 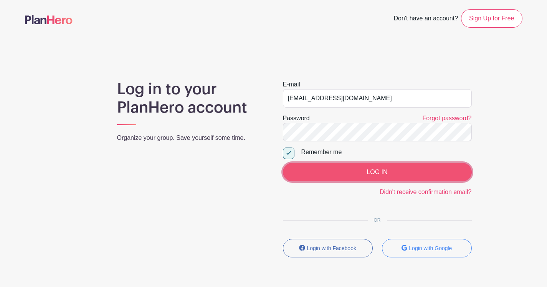 What do you see at coordinates (49, 20) in the screenshot?
I see `img: logo-507f7623f17ff9eddc593b1ce0a138ce2505c220e1c5a4e2b4648c50719b7d32.svg` at bounding box center [49, 20].